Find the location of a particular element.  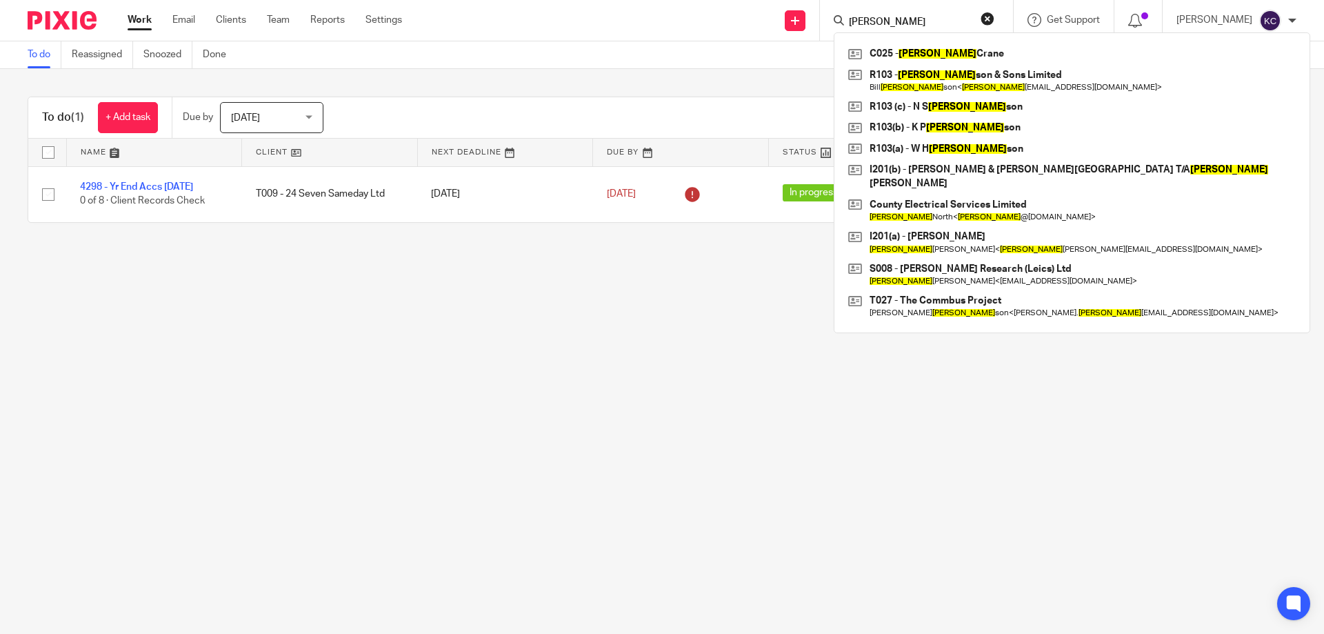

a: + Add task is located at coordinates (128, 117).